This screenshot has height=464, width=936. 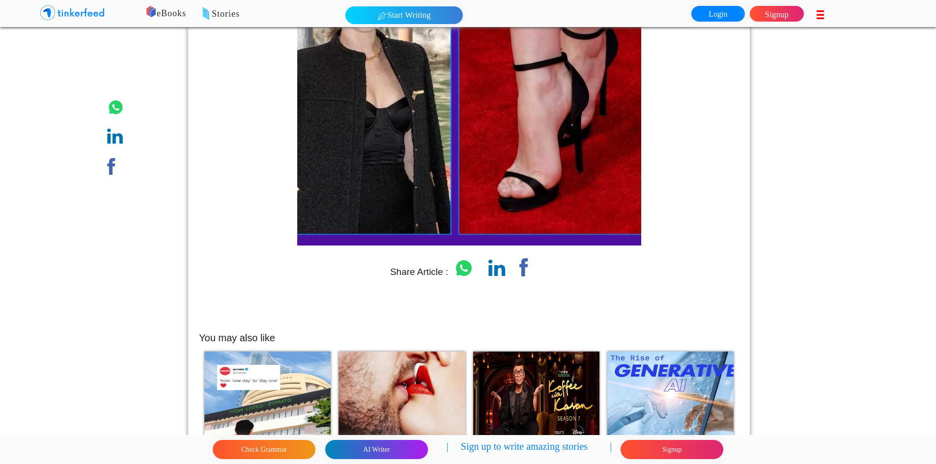 I want to click on button: AI Writer, so click(x=376, y=450).